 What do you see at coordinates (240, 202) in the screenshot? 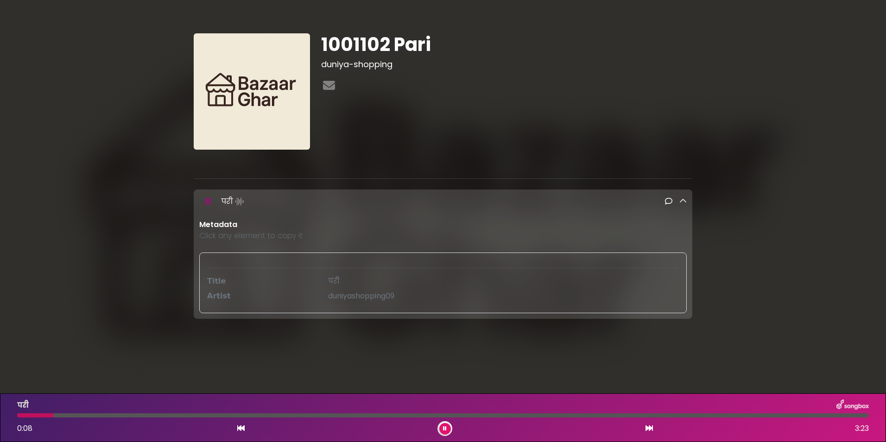
I see `img: waveform4.gif` at bounding box center [240, 202].